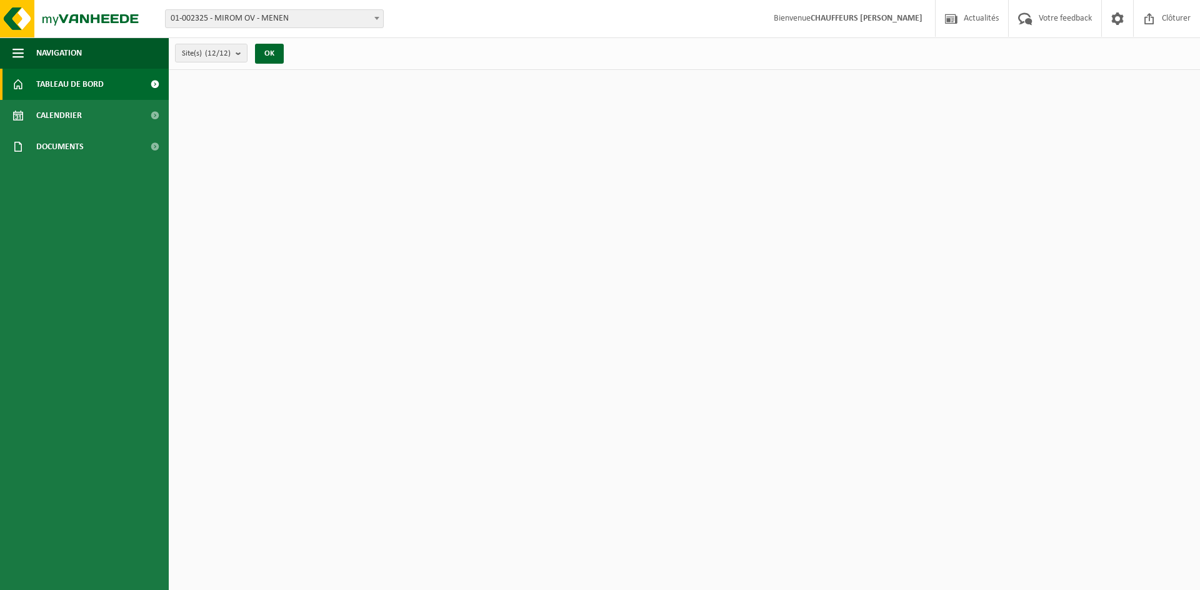  I want to click on span: 01-002325 - MIROM OV - MENEN, so click(274, 19).